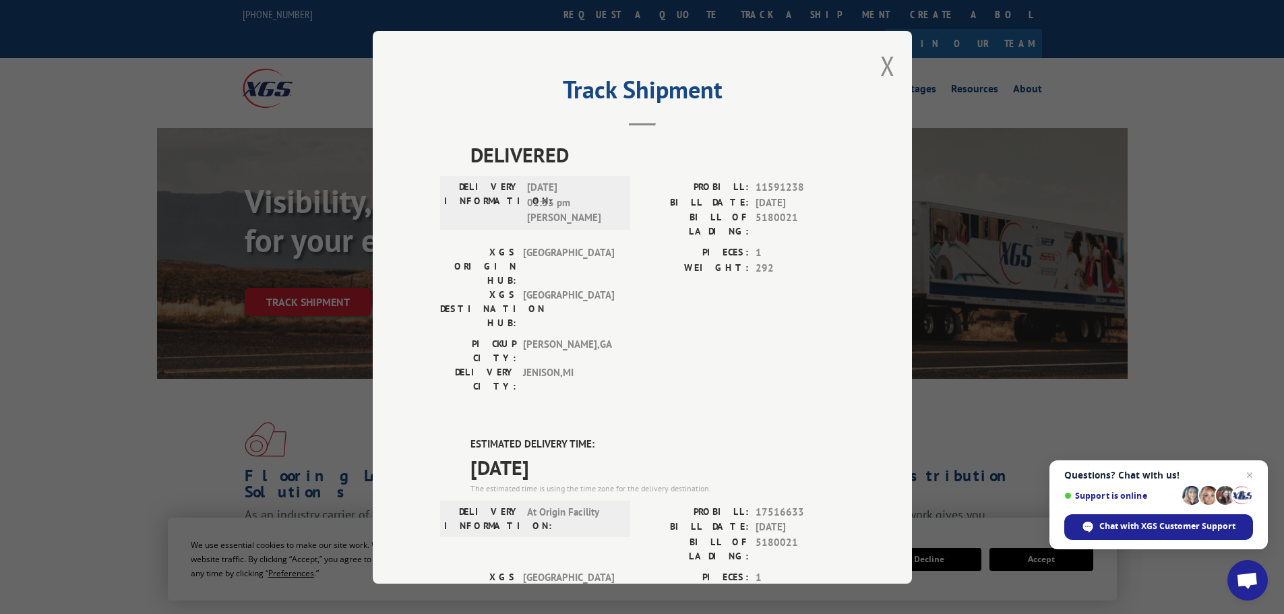  I want to click on span: DELIVERED, so click(657, 154).